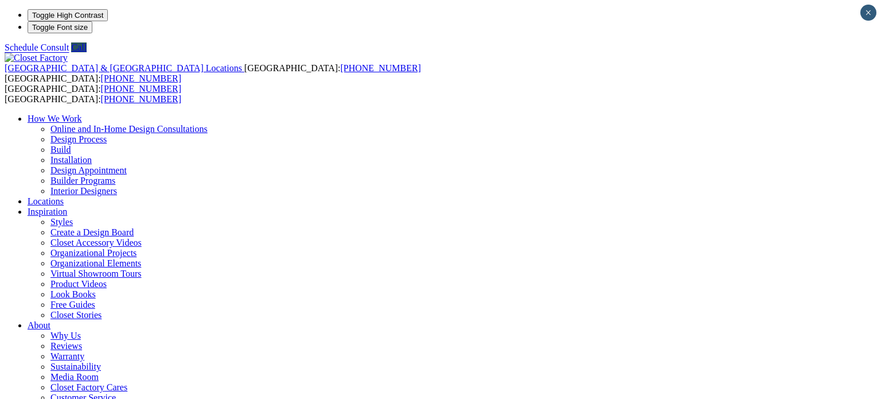  What do you see at coordinates (88, 170) in the screenshot?
I see `a: Design Appointment` at bounding box center [88, 170].